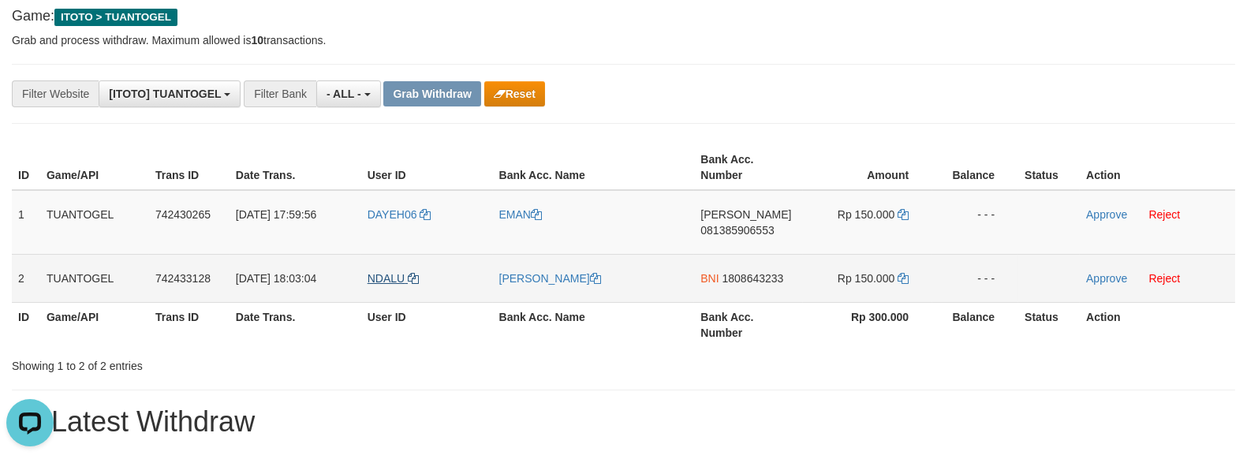  I want to click on td: 2, so click(26, 278).